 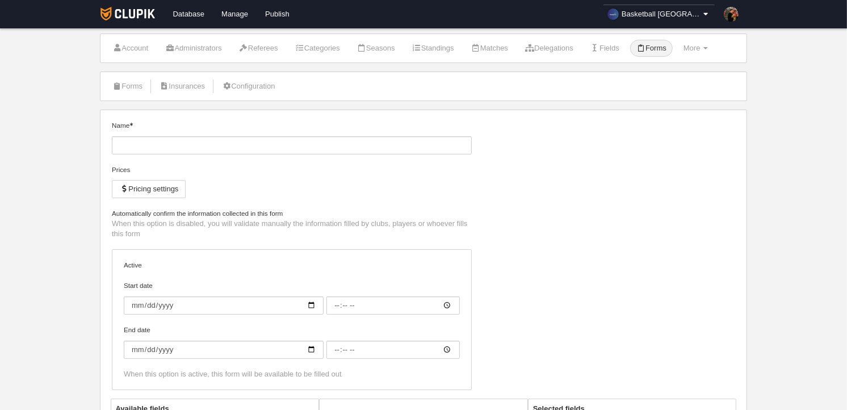 What do you see at coordinates (317, 48) in the screenshot?
I see `a: Categories` at bounding box center [317, 48].